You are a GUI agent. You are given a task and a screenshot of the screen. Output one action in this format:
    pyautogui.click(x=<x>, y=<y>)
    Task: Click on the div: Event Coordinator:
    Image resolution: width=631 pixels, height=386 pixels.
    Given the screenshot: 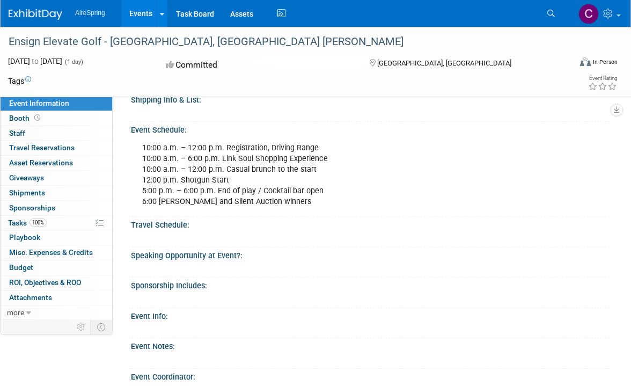 What is the action you would take?
    pyautogui.click(x=371, y=375)
    